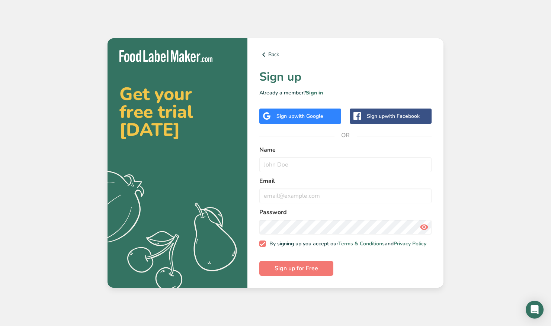 The height and width of the screenshot is (326, 551). I want to click on button: Sign up for Free, so click(296, 268).